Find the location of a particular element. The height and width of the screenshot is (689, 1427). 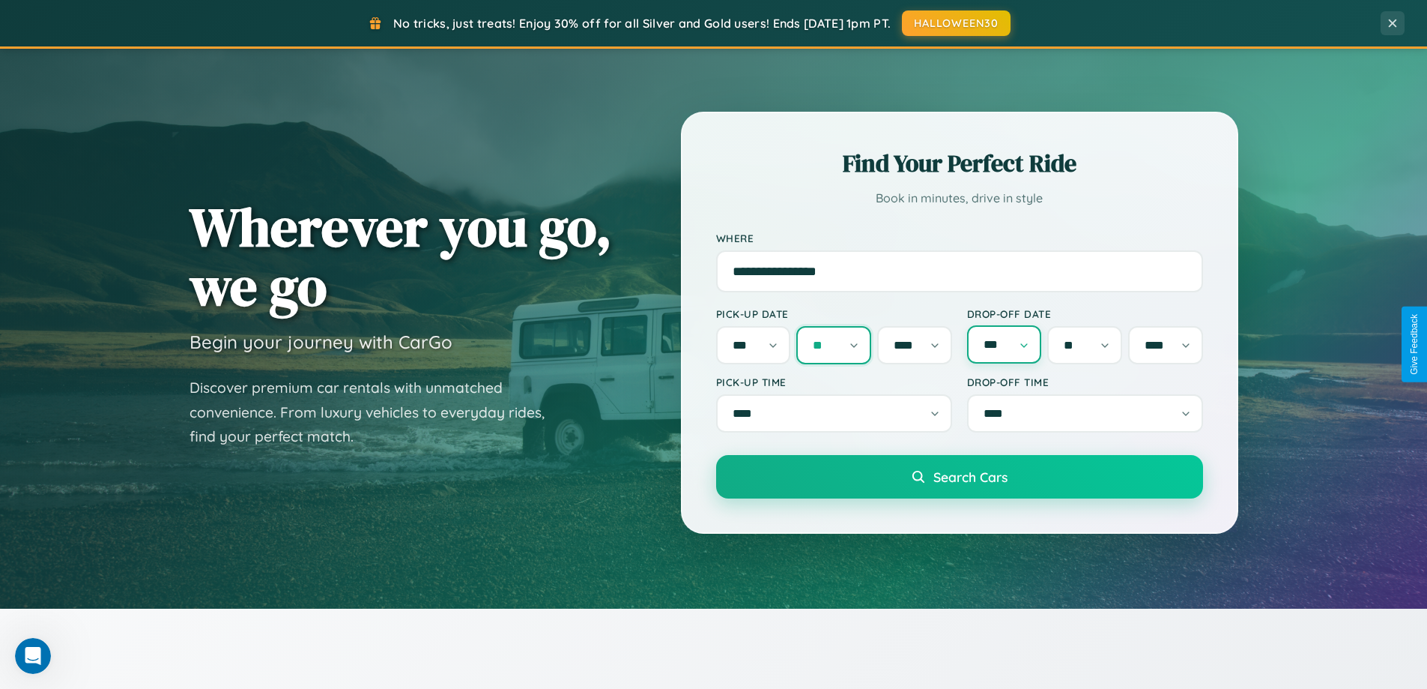

label: Pick-up Date is located at coordinates (834, 313).